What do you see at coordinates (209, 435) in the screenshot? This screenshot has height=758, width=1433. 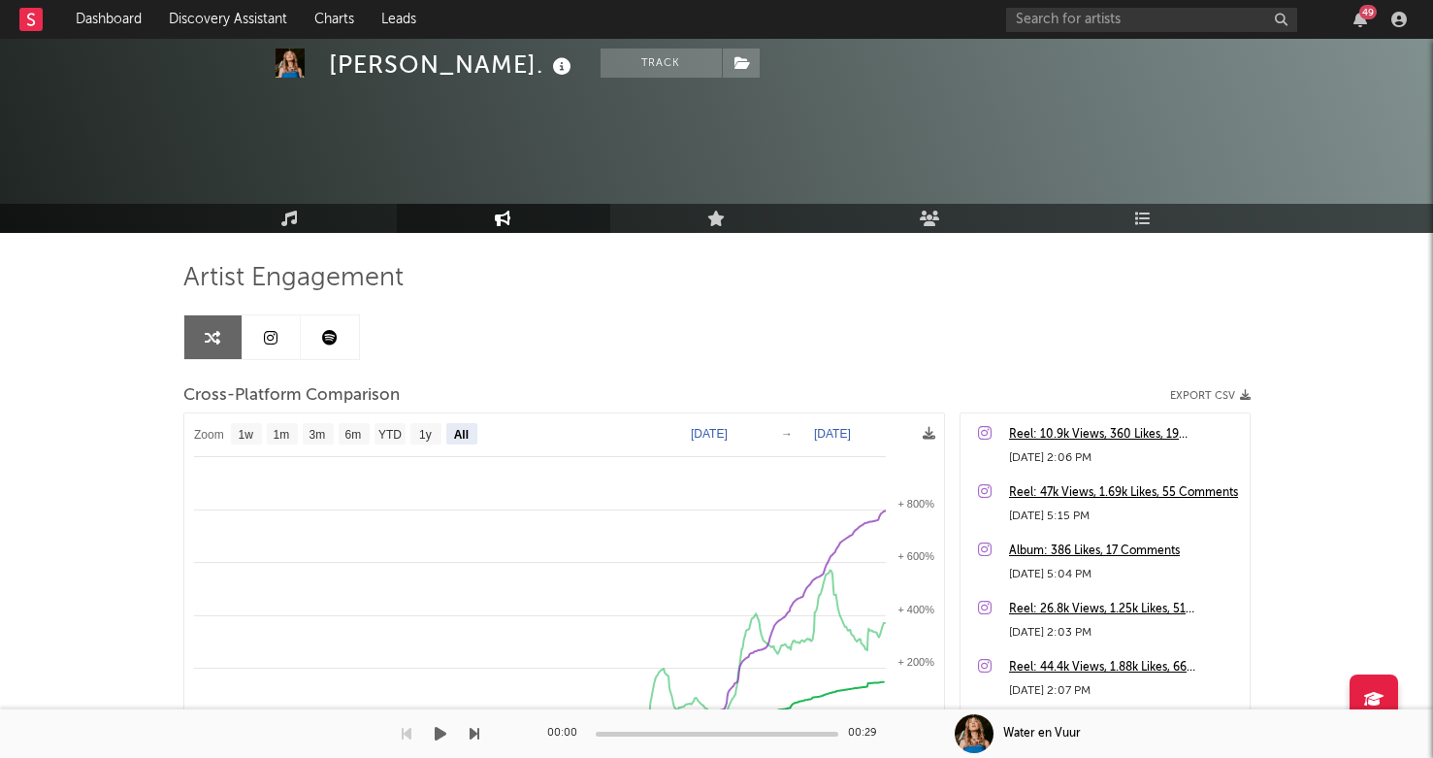 I see `text: Zoom` at bounding box center [209, 435].